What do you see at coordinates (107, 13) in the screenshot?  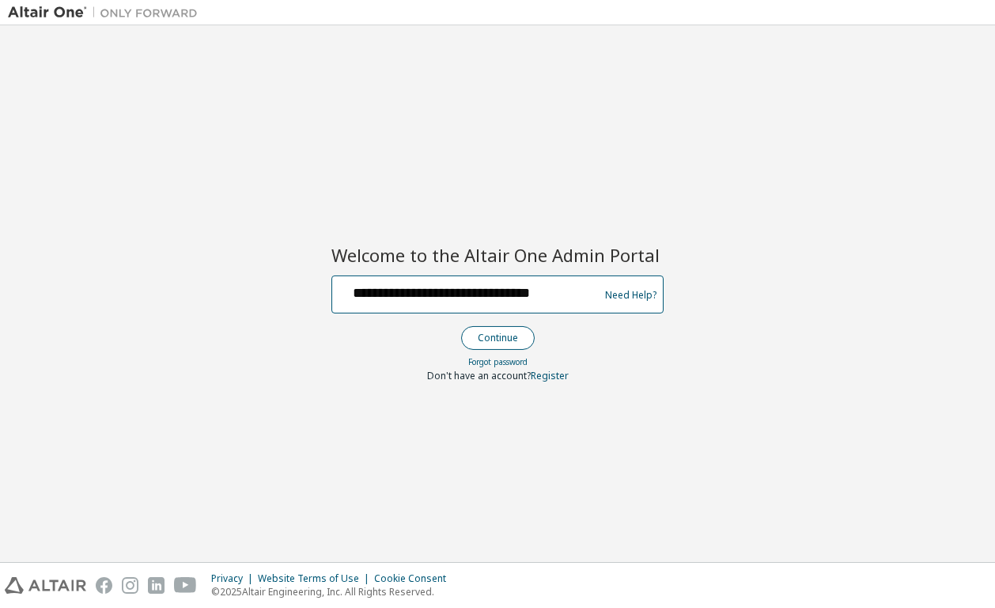 I see `img: Altair One` at bounding box center [107, 13].